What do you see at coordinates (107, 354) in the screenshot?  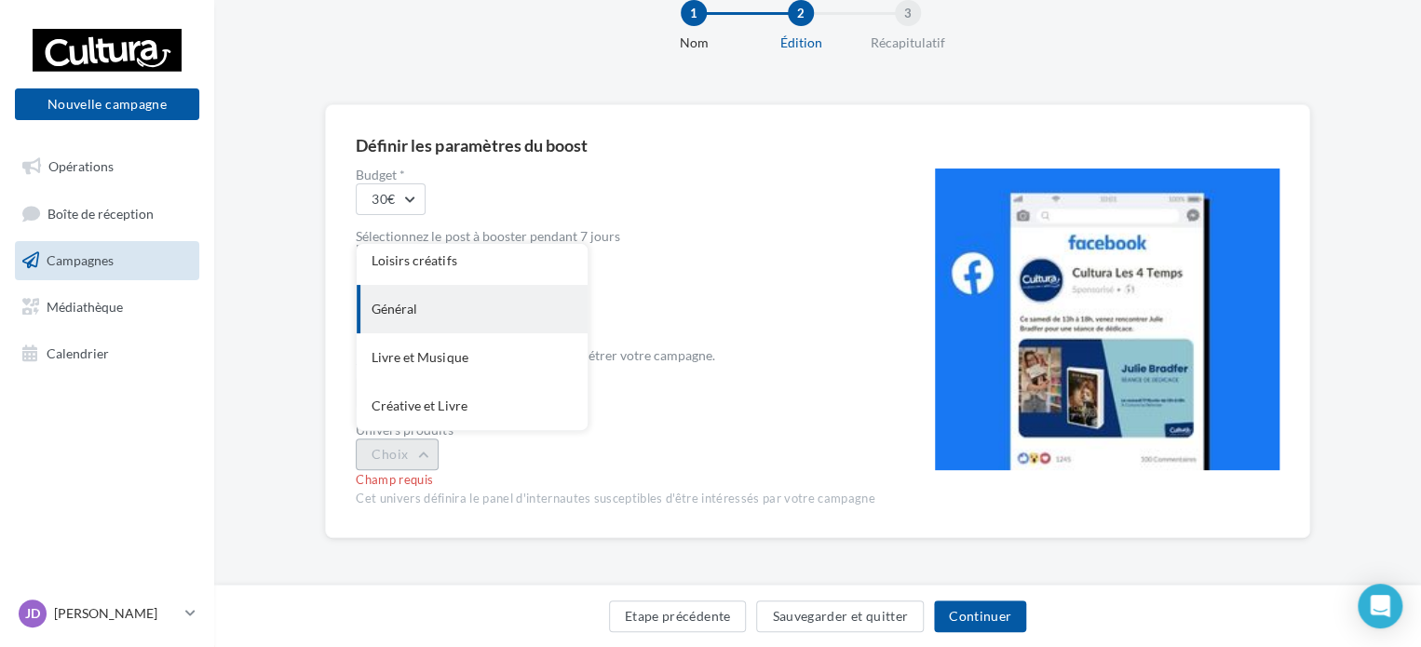 I see `a: Calendrier` at bounding box center [107, 354].